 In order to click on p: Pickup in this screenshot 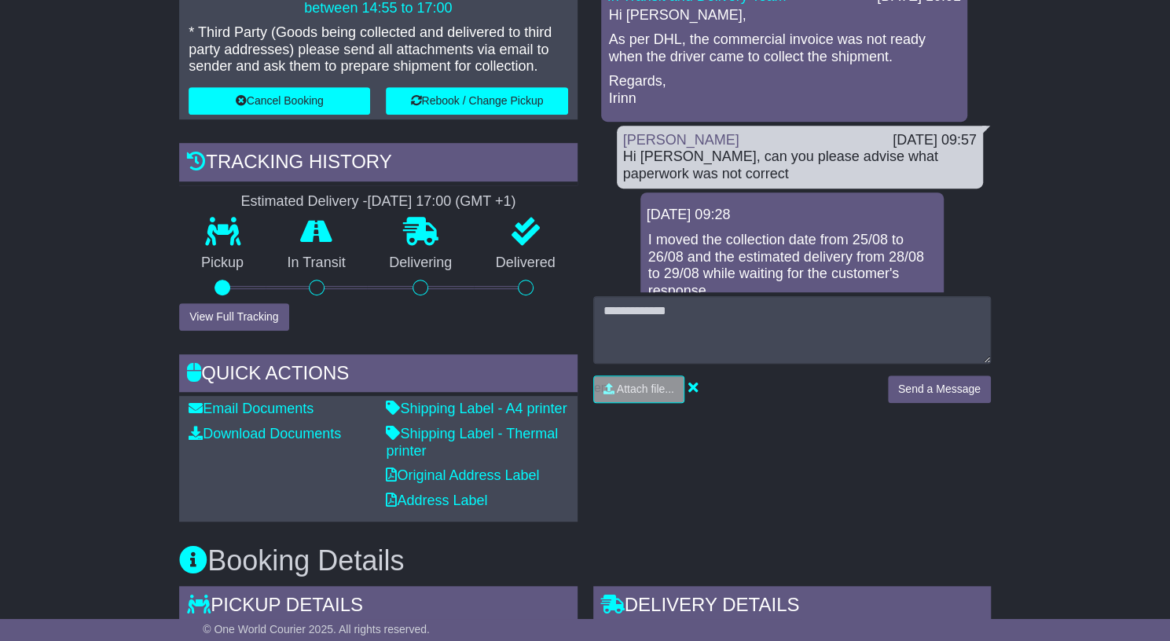, I will do `click(222, 263)`.